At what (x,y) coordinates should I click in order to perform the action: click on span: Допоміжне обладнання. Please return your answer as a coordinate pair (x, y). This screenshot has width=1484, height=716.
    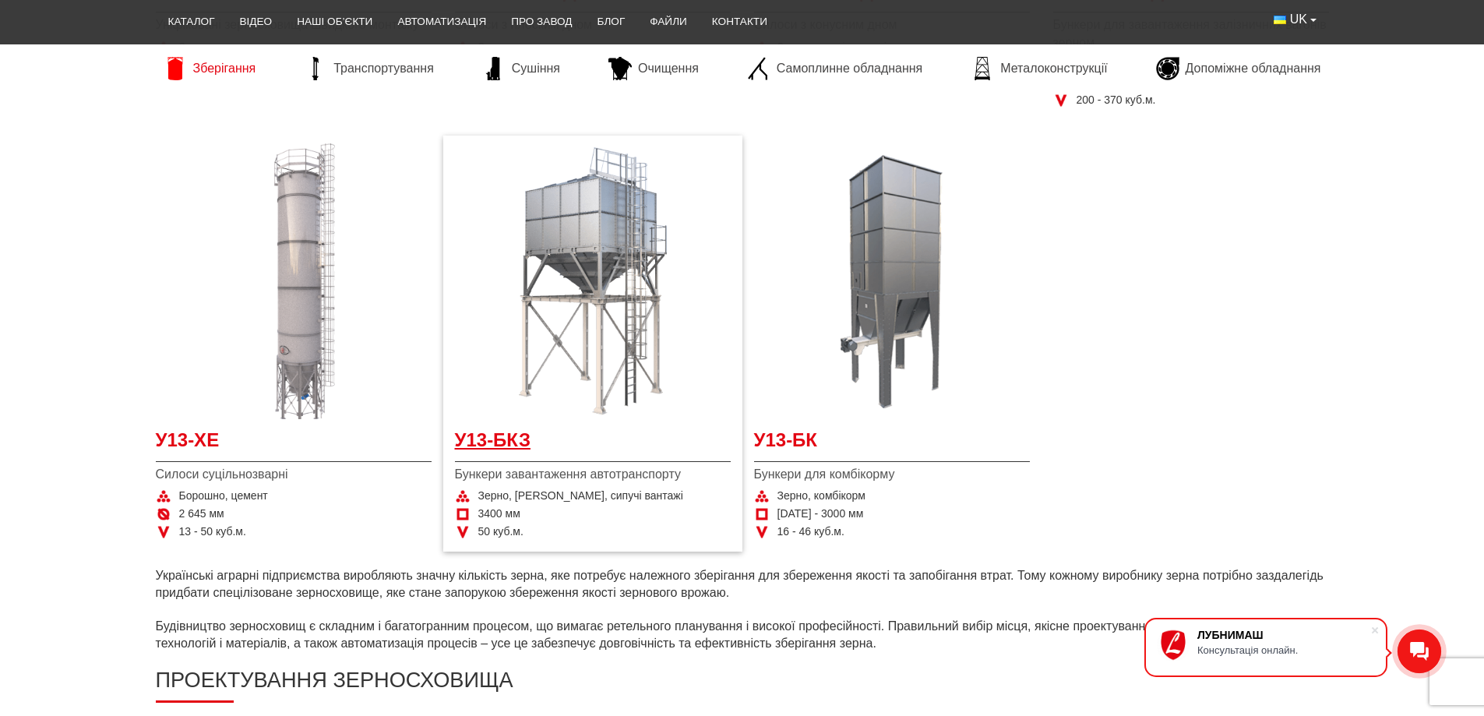
    Looking at the image, I should click on (1253, 69).